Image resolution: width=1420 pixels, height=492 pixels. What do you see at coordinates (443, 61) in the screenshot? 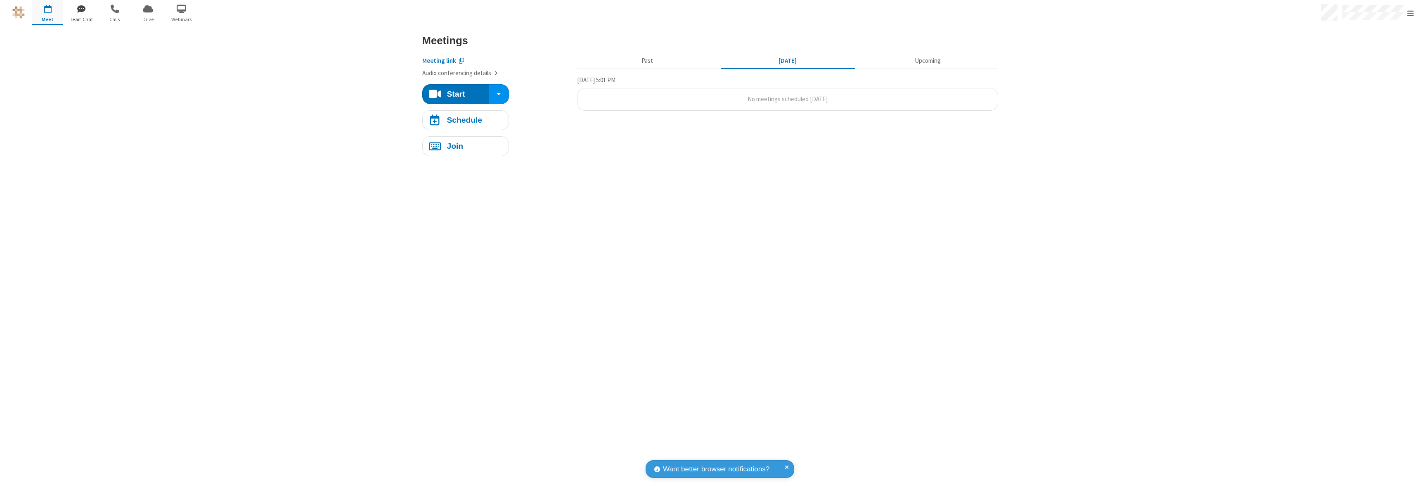
I see `button: Copy my meeting room link` at bounding box center [443, 61].